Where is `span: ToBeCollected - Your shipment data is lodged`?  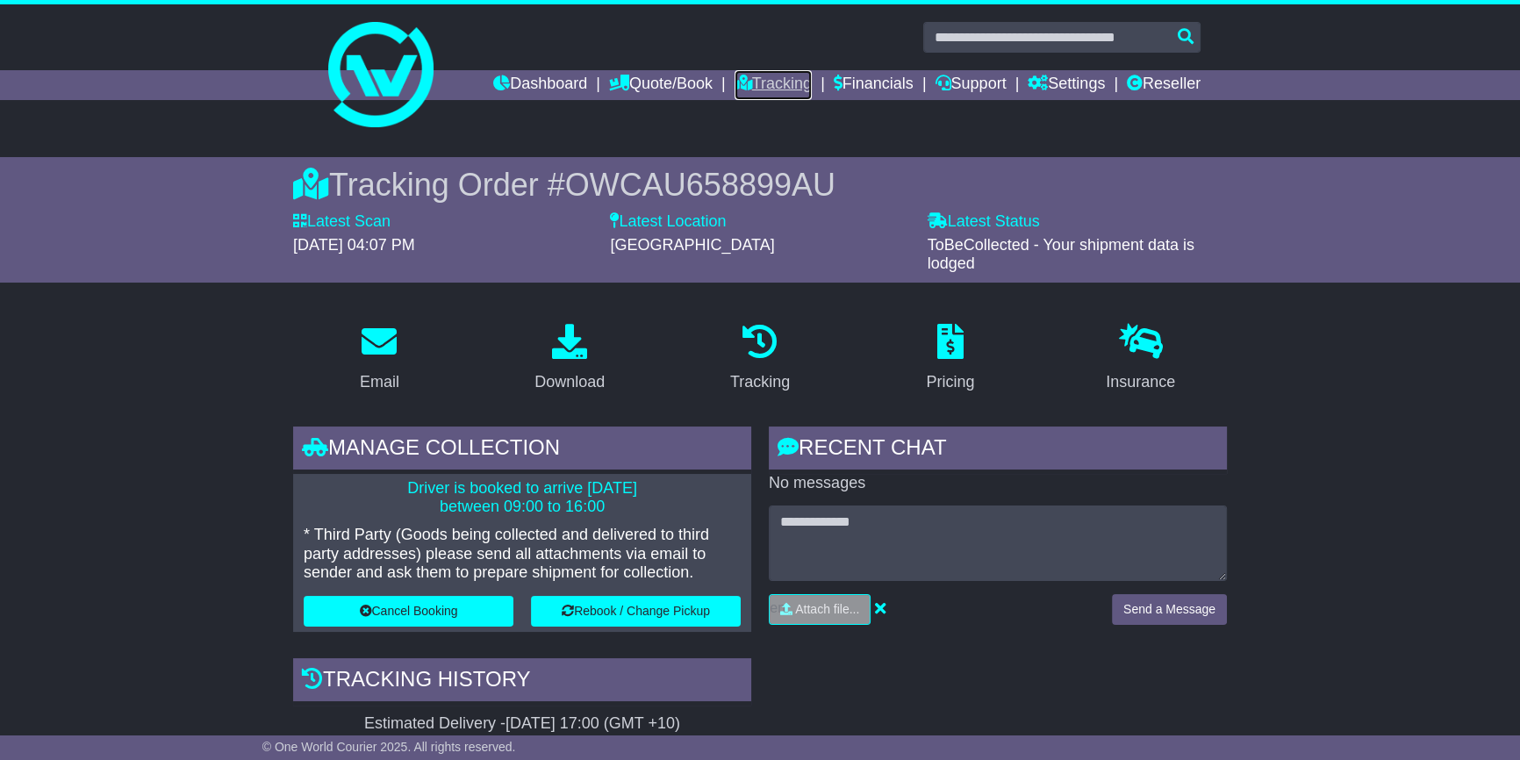
span: ToBeCollected - Your shipment data is lodged is located at coordinates (1061, 254).